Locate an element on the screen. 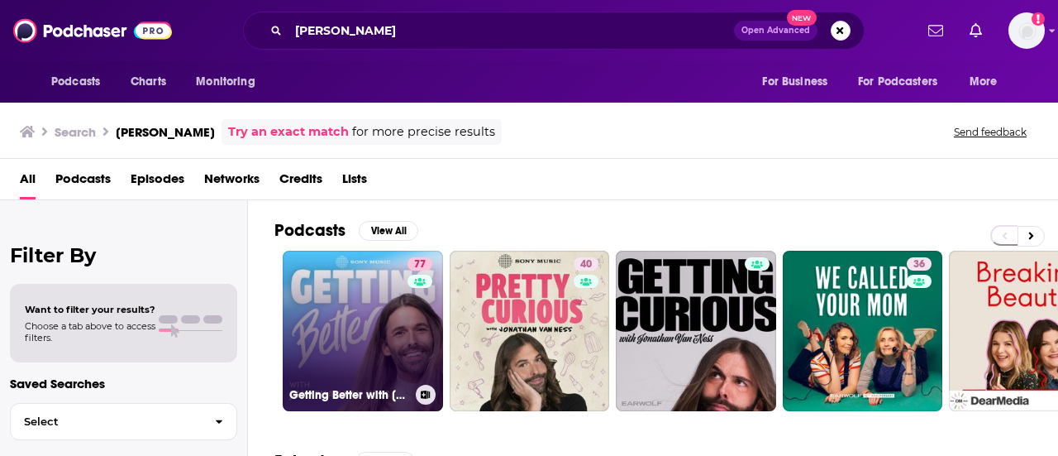 Image resolution: width=1058 pixels, height=456 pixels. span: Lists is located at coordinates (355, 182).